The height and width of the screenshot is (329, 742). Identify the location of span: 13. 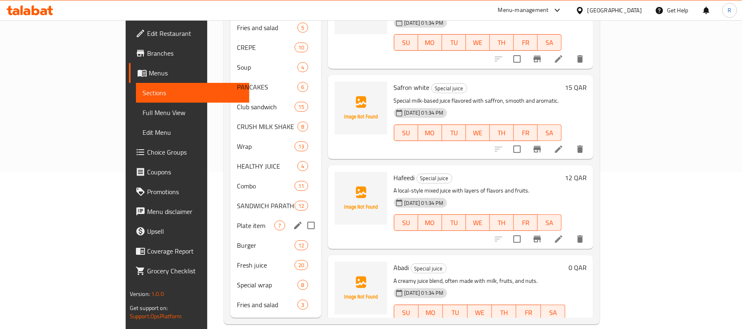
(301, 146).